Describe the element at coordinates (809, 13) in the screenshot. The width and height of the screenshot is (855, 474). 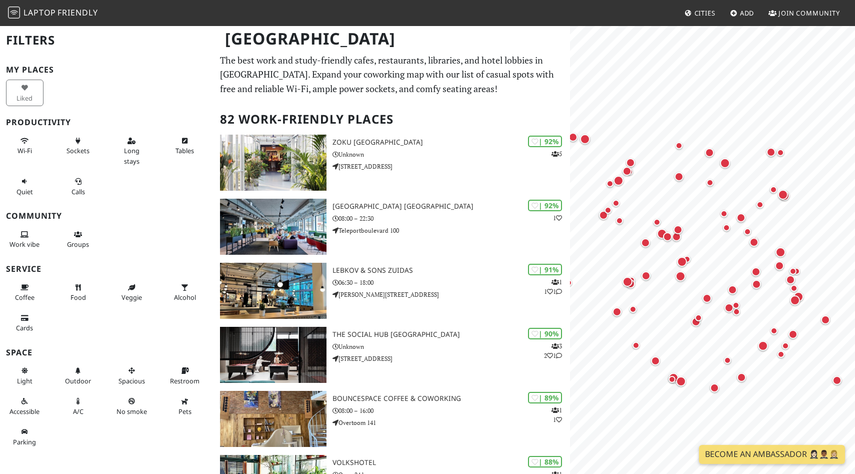
I see `span: Join Community` at that location.